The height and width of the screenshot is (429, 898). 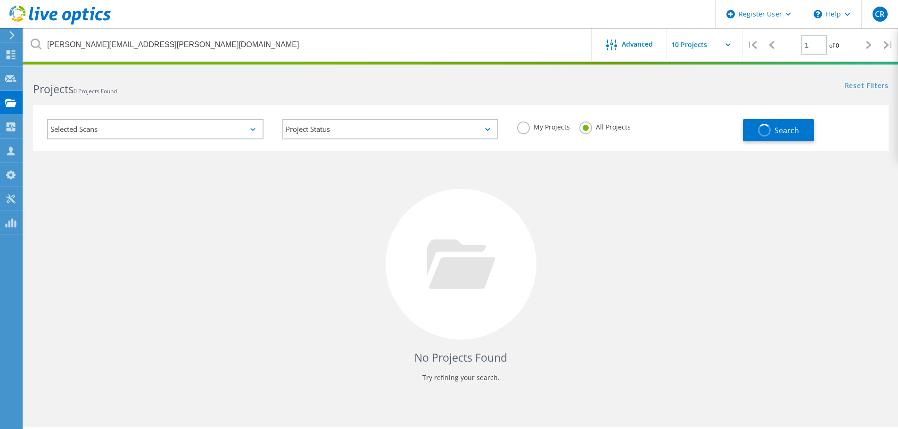 I want to click on span: 0 Projects Found, so click(x=95, y=91).